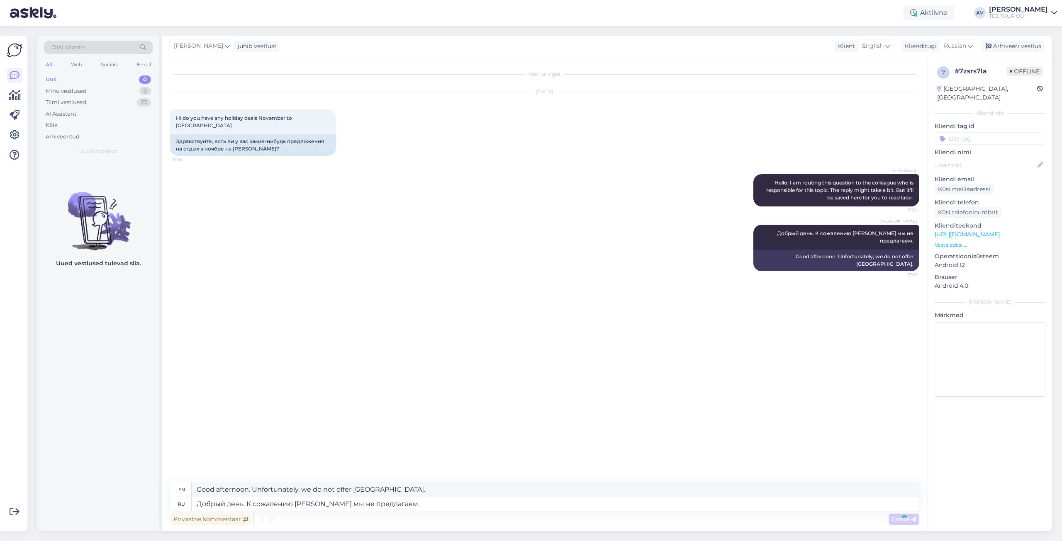  Describe the element at coordinates (76, 65) in the screenshot. I see `div: Web` at that location.